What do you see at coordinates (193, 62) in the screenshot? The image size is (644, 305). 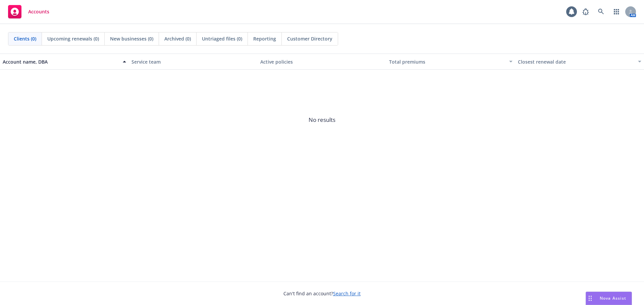 I see `button: Service team` at bounding box center [193, 62].